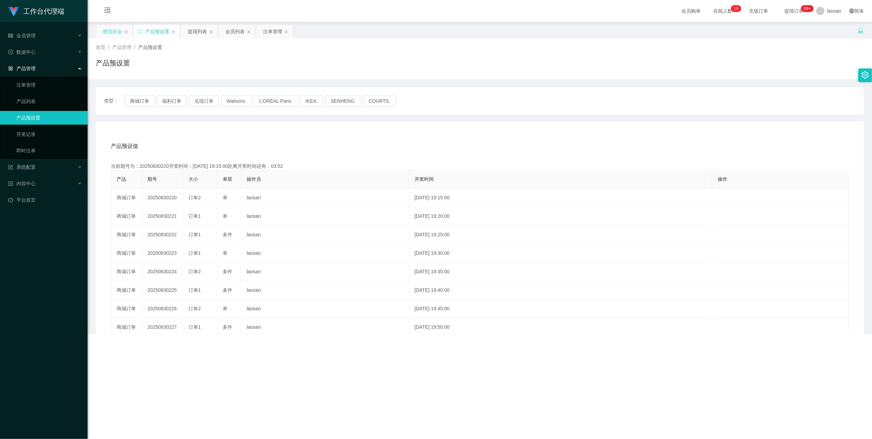 The width and height of the screenshot is (872, 439). Describe the element at coordinates (236, 101) in the screenshot. I see `button: Watsons.` at that location.